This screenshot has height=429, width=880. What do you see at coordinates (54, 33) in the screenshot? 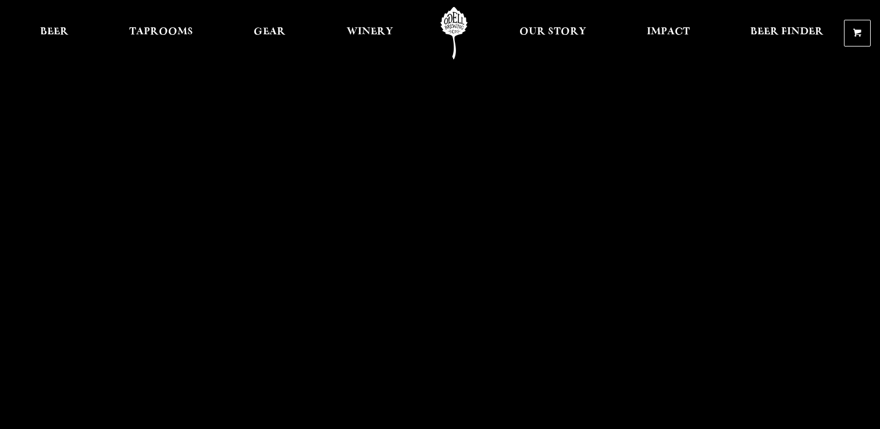
I see `a: Beer` at bounding box center [54, 33].